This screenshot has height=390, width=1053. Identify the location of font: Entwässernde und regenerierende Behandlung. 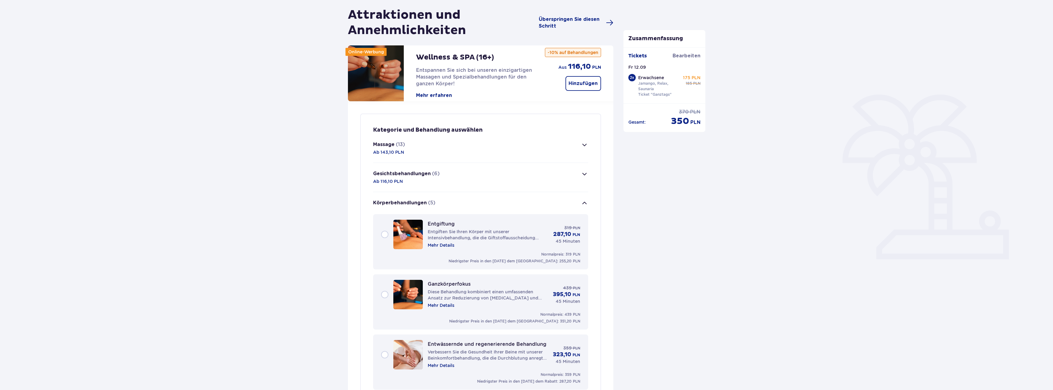
(487, 344).